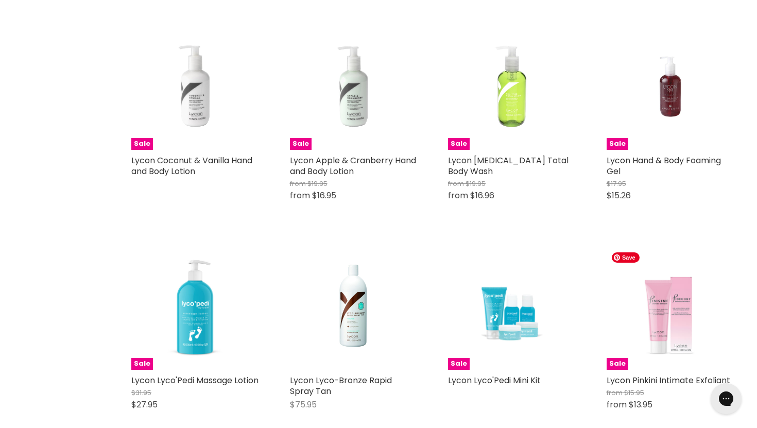 The width and height of the screenshot is (757, 428). What do you see at coordinates (195, 306) in the screenshot?
I see `a: Lycon Lyco'Pedi Massage LotionSale` at bounding box center [195, 306].